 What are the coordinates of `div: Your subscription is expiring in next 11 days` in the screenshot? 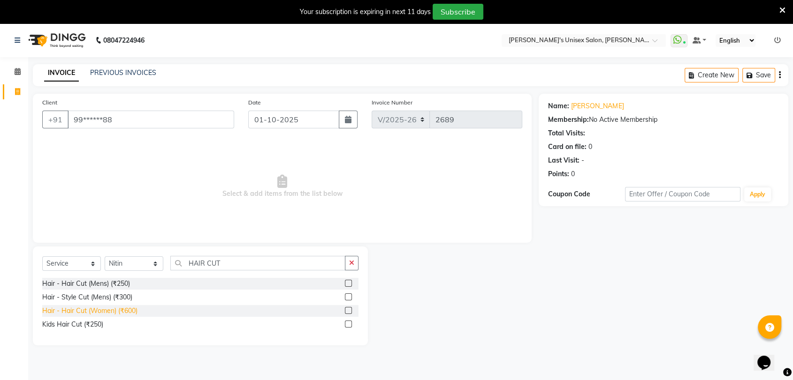 It's located at (365, 12).